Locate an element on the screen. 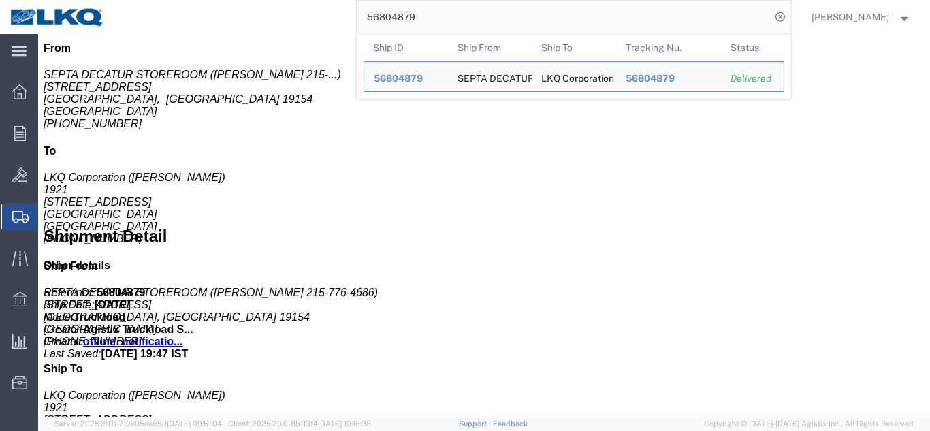  a: Feedback is located at coordinates (510, 423).